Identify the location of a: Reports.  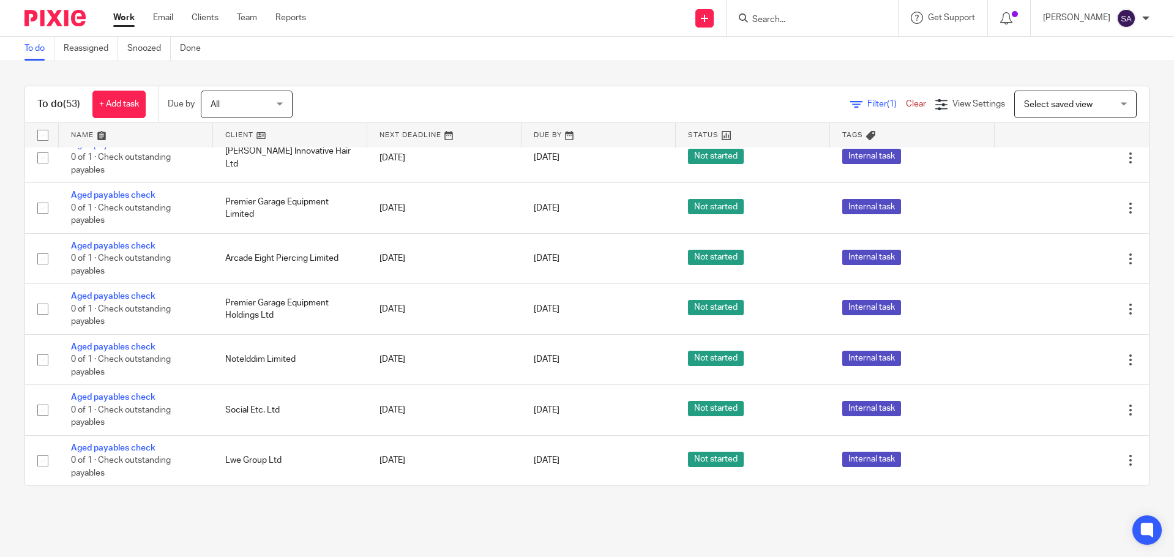
(291, 18).